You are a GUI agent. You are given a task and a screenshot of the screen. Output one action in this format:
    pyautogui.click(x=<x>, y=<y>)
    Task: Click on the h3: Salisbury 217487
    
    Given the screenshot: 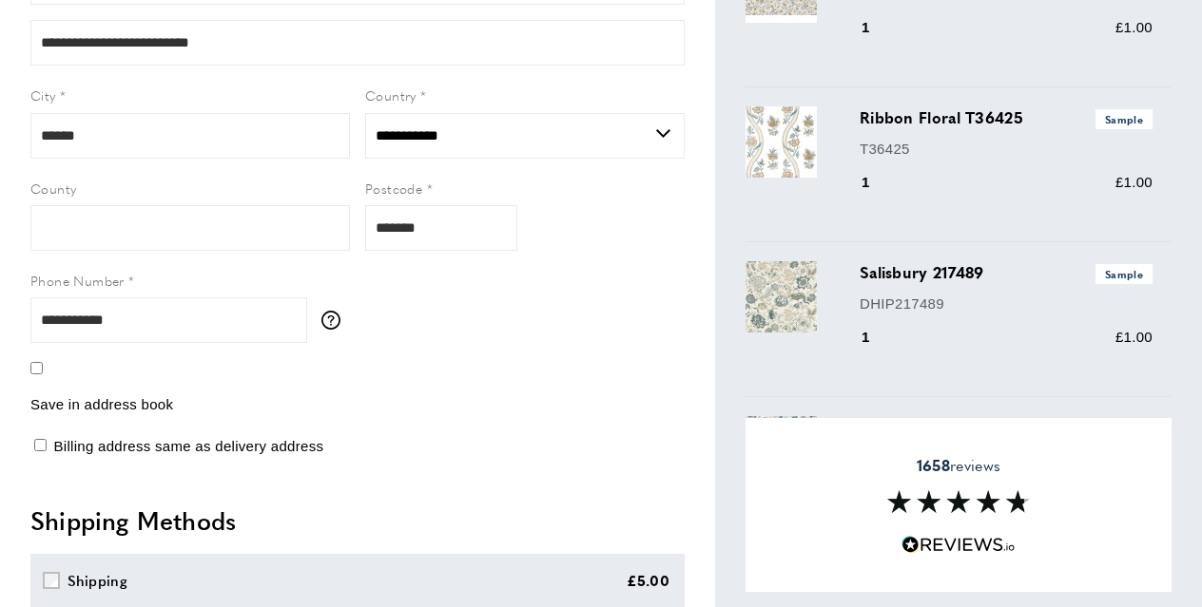 What is the action you would take?
    pyautogui.click(x=1006, y=428)
    